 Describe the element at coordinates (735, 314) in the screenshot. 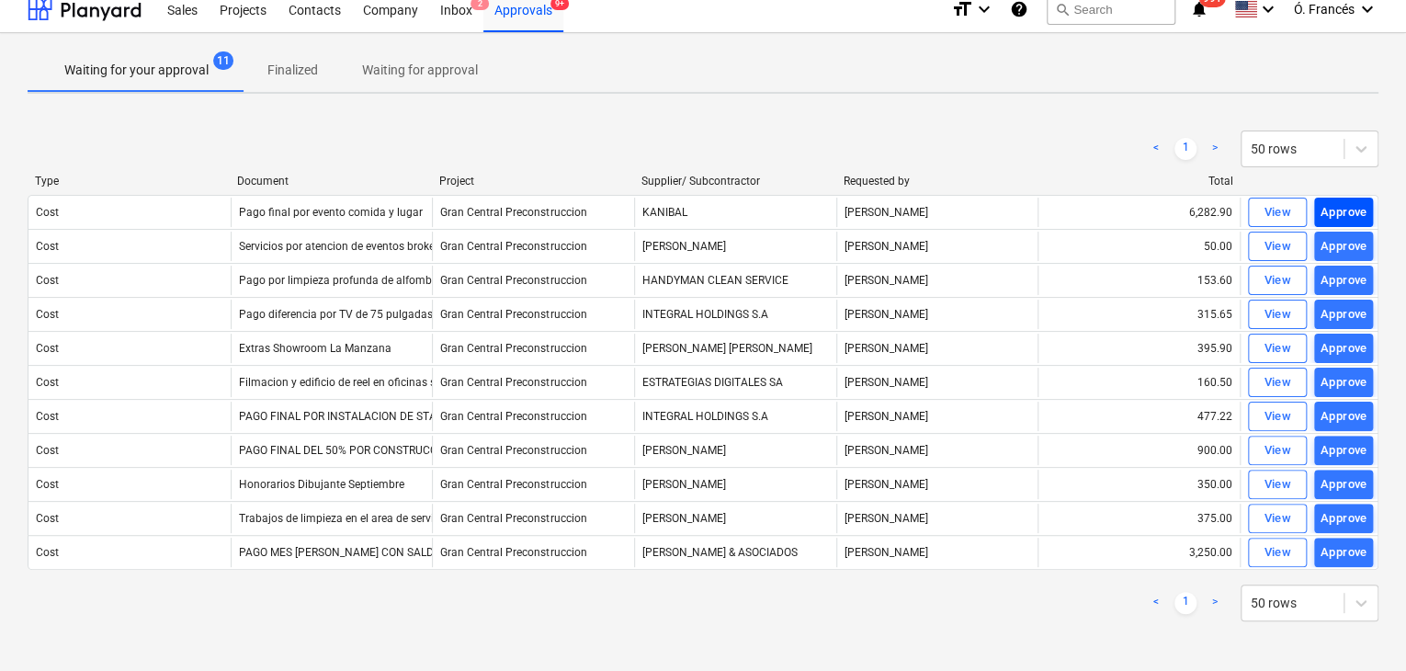

I see `div: INTEGRAL HOLDINGS S.A` at that location.